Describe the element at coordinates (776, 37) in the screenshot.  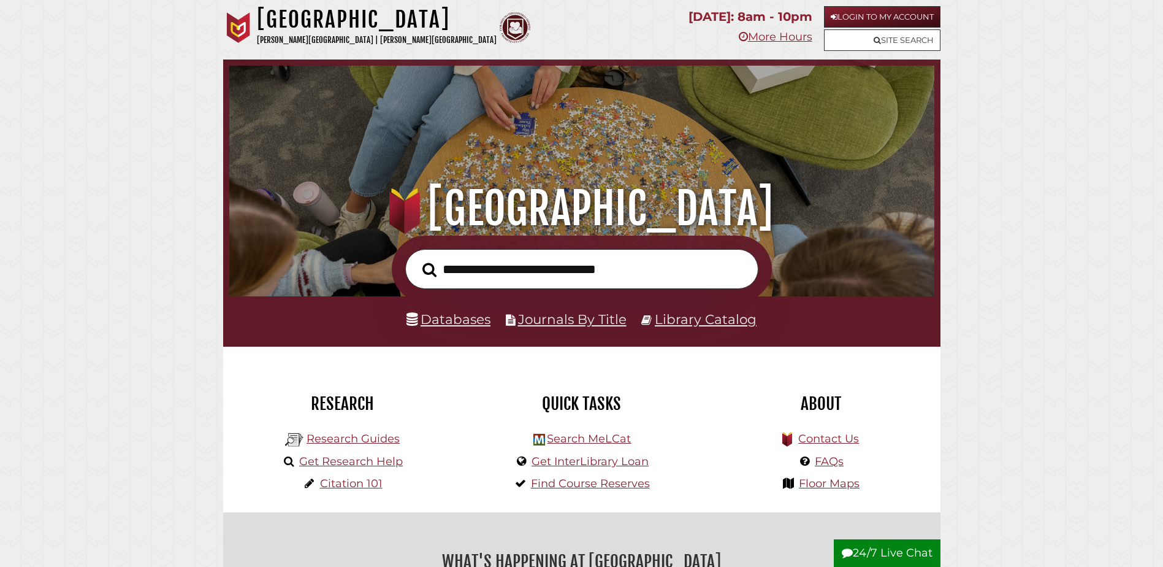
I see `a: More Hours` at that location.